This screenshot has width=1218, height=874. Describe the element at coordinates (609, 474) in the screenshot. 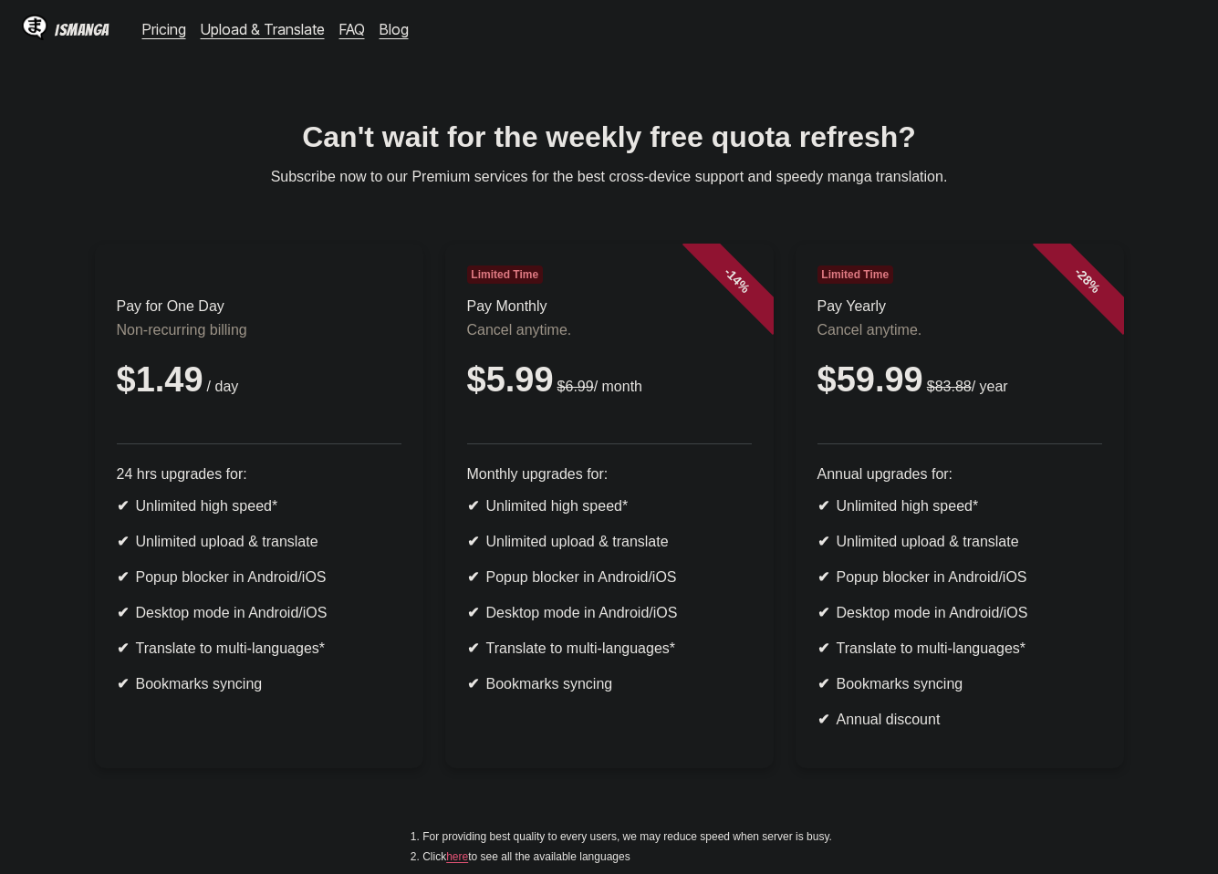

I see `p: Monthly upgrades for:` at that location.